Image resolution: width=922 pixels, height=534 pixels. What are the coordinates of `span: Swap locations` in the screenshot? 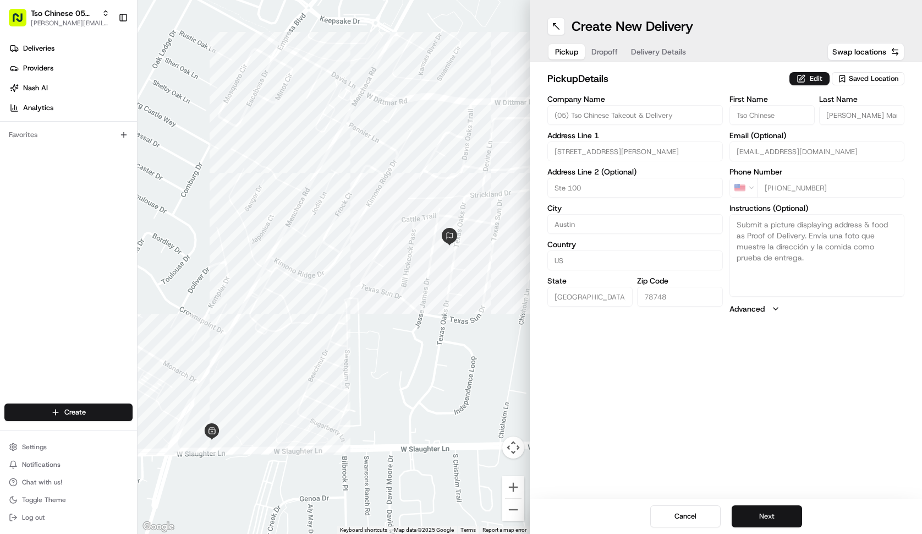 It's located at (859, 52).